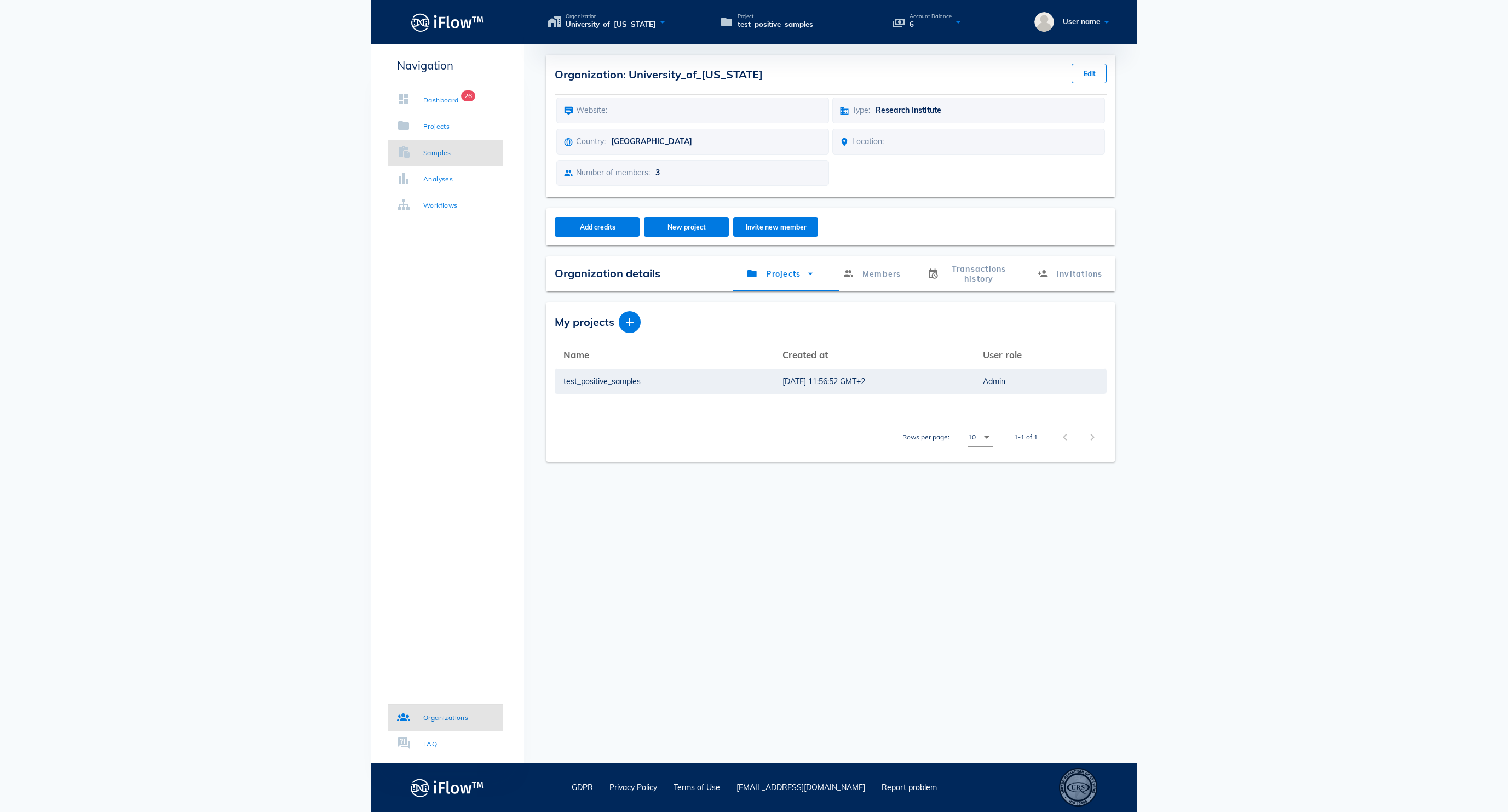 Image resolution: width=1508 pixels, height=812 pixels. What do you see at coordinates (1070, 274) in the screenshot?
I see `a: Invitations` at bounding box center [1070, 274].